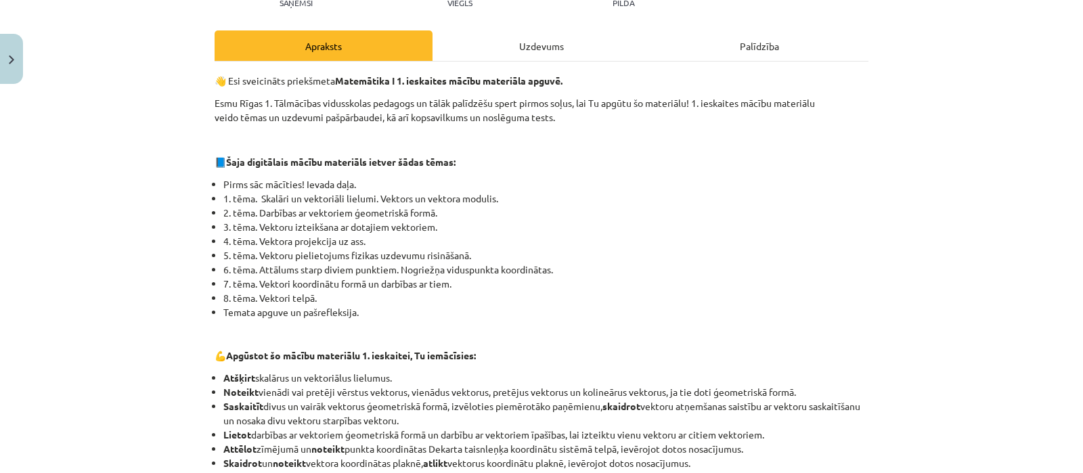  Describe the element at coordinates (546, 449) in the screenshot. I see `li: zīmējumā un punkta koordinātas Dekarta taisnleņķa koordinātu sistēmā telpā, ievērojot dotos nosac...` at that location.